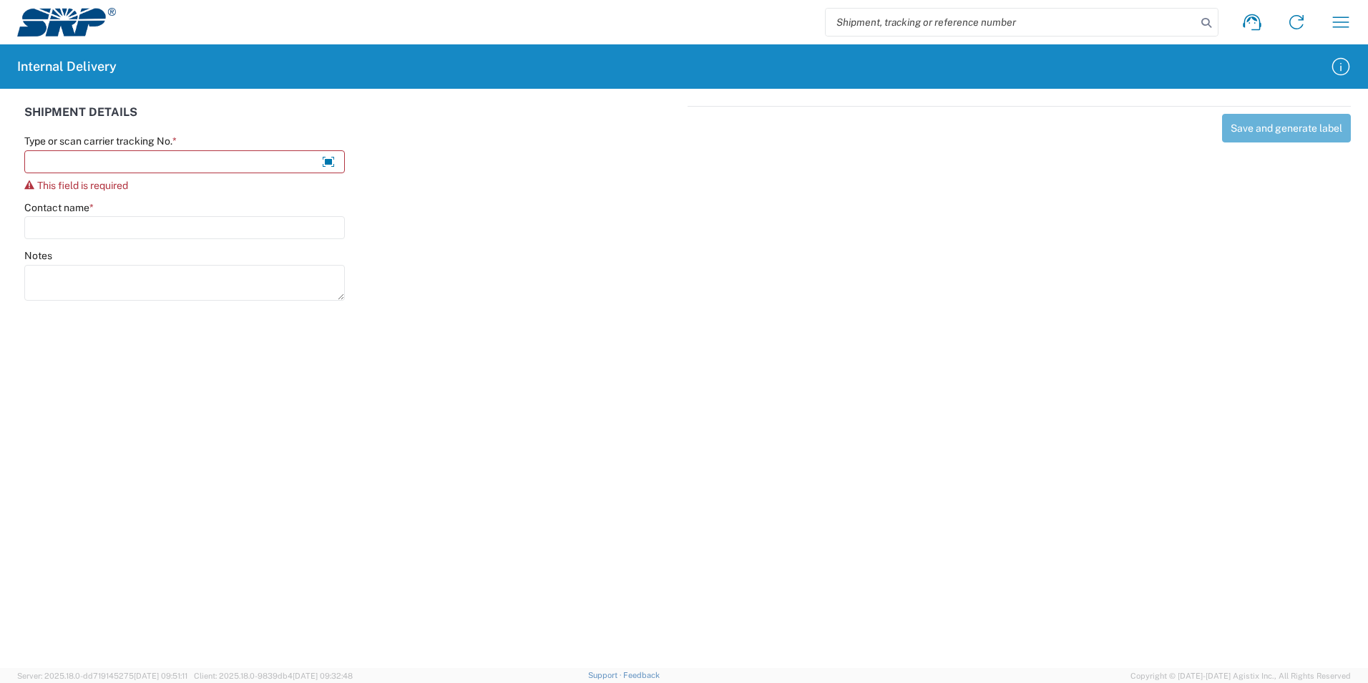  Describe the element at coordinates (38, 255) in the screenshot. I see `label: Notes` at that location.